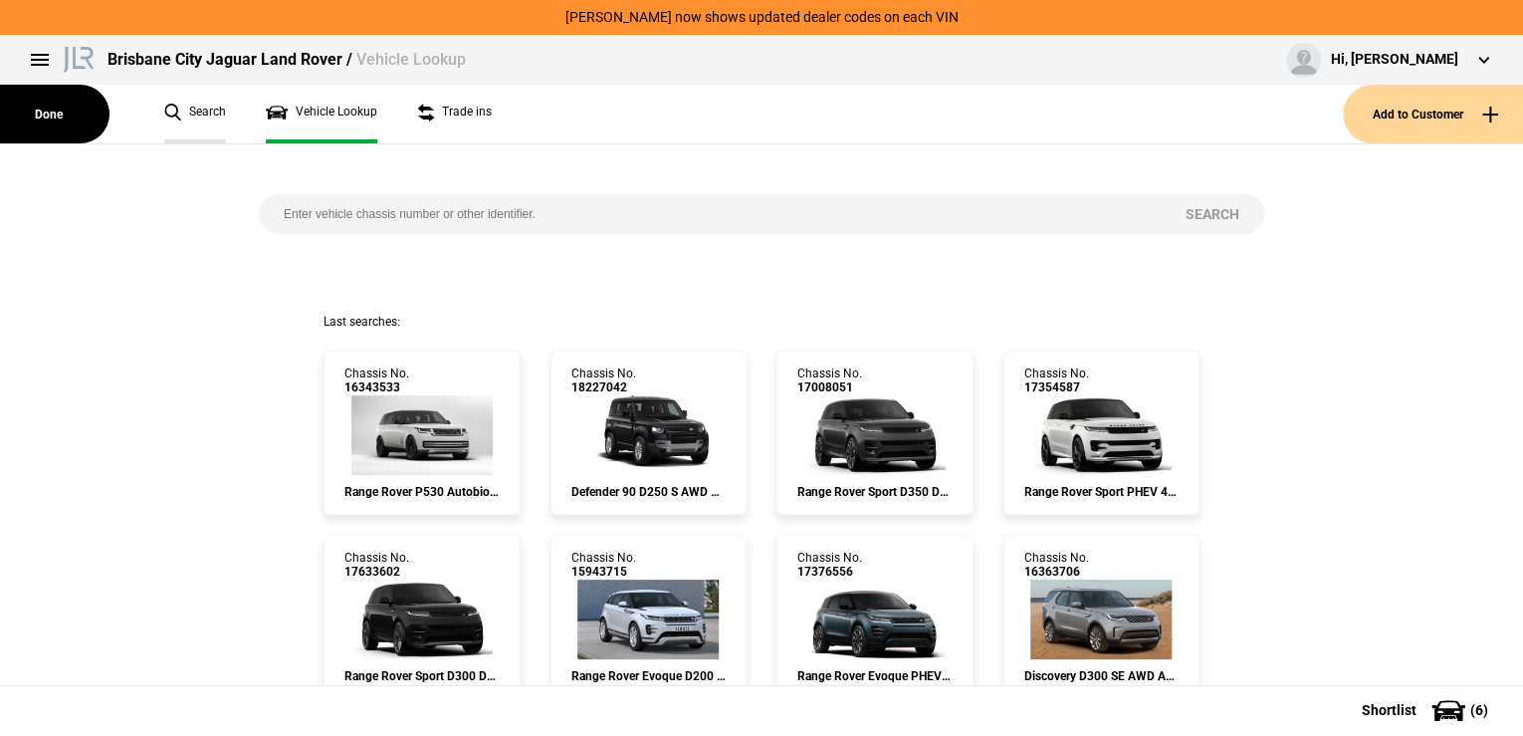 The width and height of the screenshot is (1523, 736). I want to click on span: 16343533, so click(376, 387).